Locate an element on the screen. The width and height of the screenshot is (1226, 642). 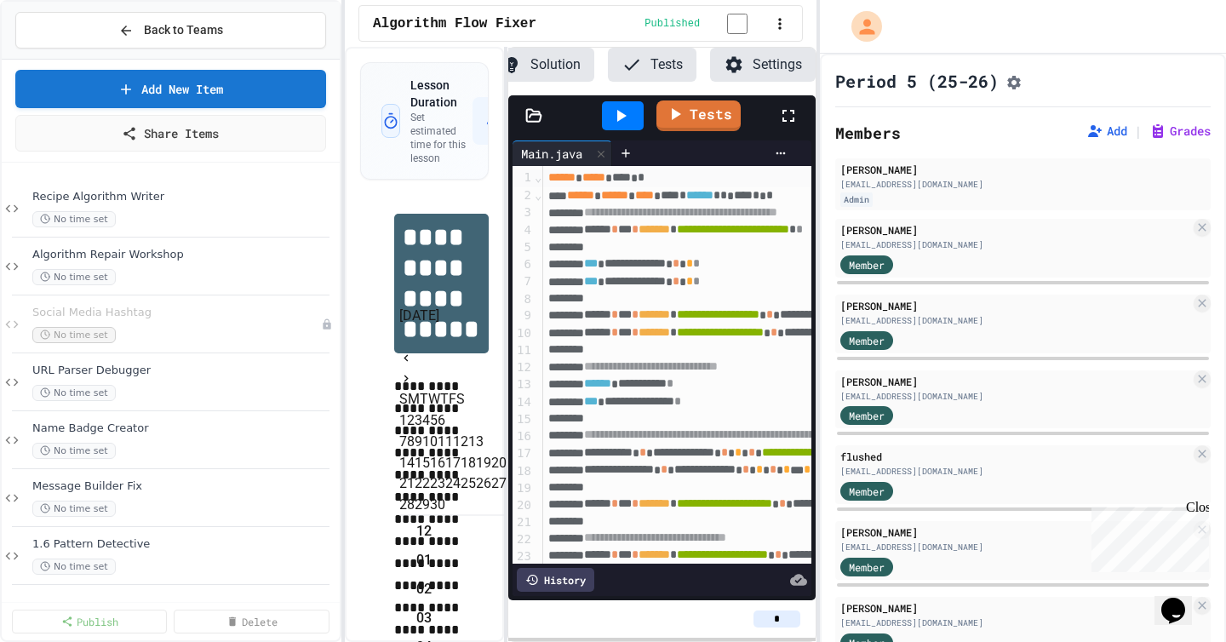
span: Name Badge Creator is located at coordinates (184, 428).